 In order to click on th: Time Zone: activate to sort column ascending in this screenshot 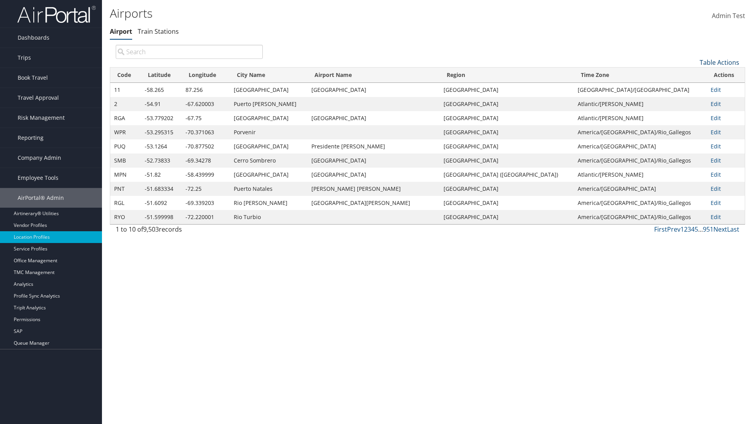, I will do `click(640, 75)`.